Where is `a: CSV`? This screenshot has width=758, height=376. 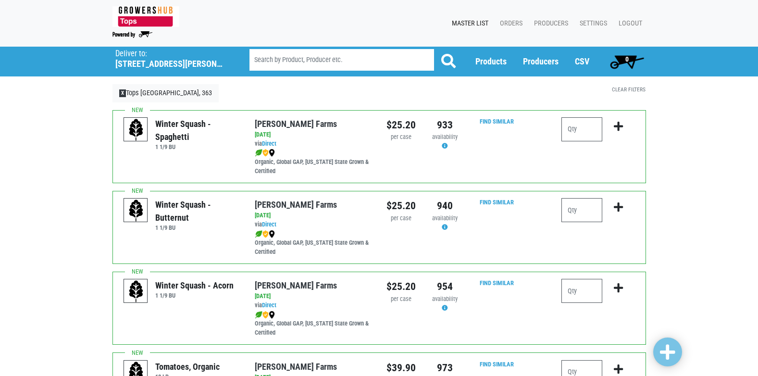 a: CSV is located at coordinates (582, 61).